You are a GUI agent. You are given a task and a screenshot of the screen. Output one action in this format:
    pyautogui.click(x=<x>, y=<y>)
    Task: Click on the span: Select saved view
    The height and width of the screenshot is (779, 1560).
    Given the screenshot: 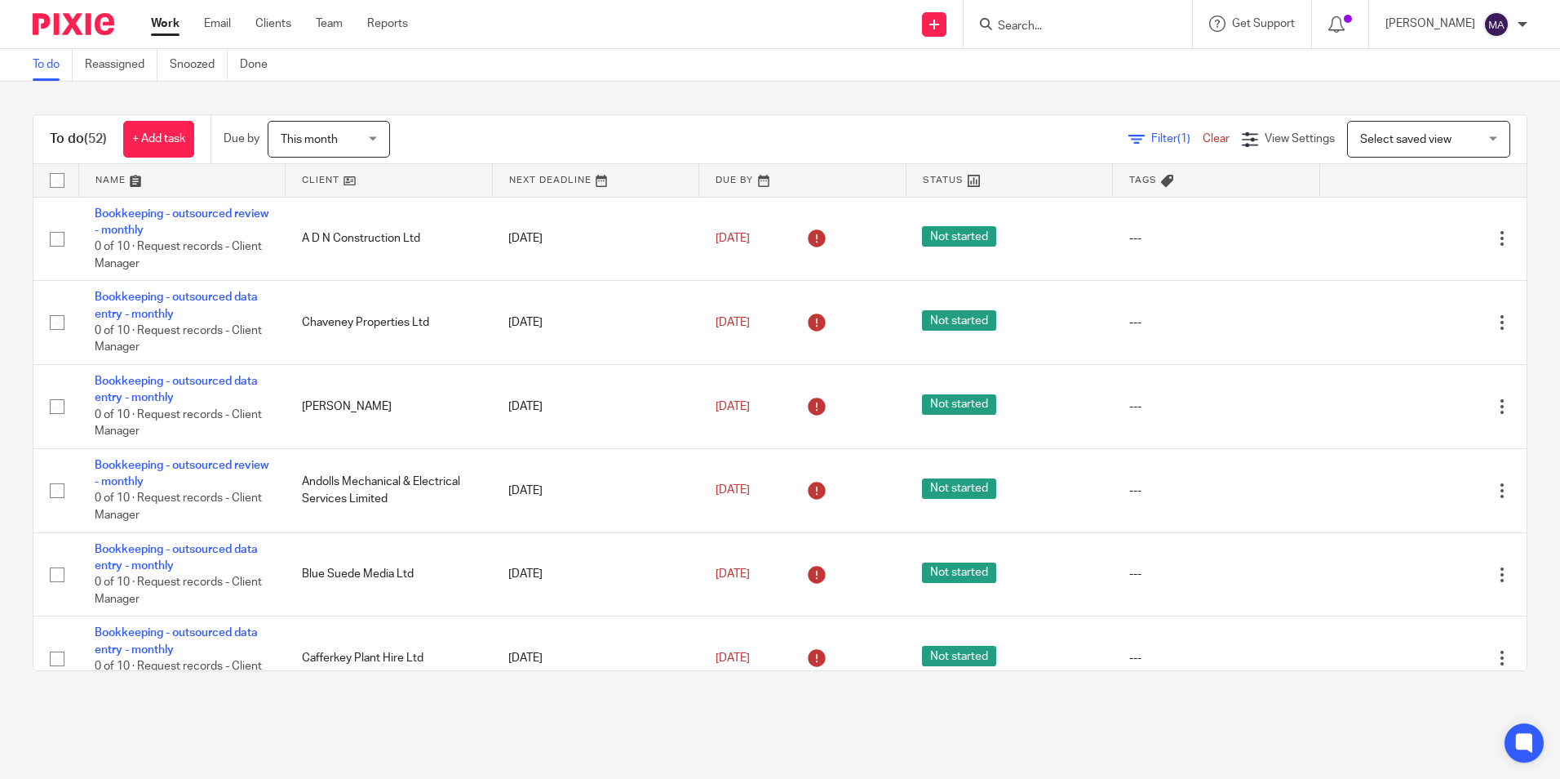 What is the action you would take?
    pyautogui.click(x=1406, y=140)
    